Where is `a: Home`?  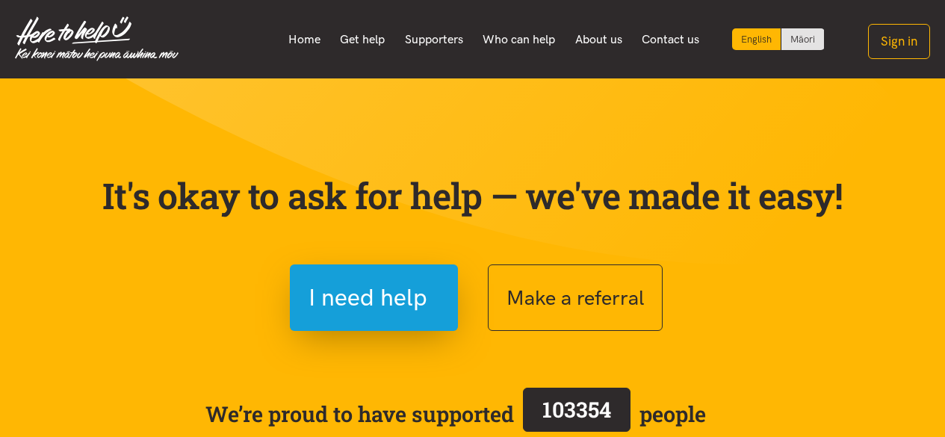
a: Home is located at coordinates (304, 40).